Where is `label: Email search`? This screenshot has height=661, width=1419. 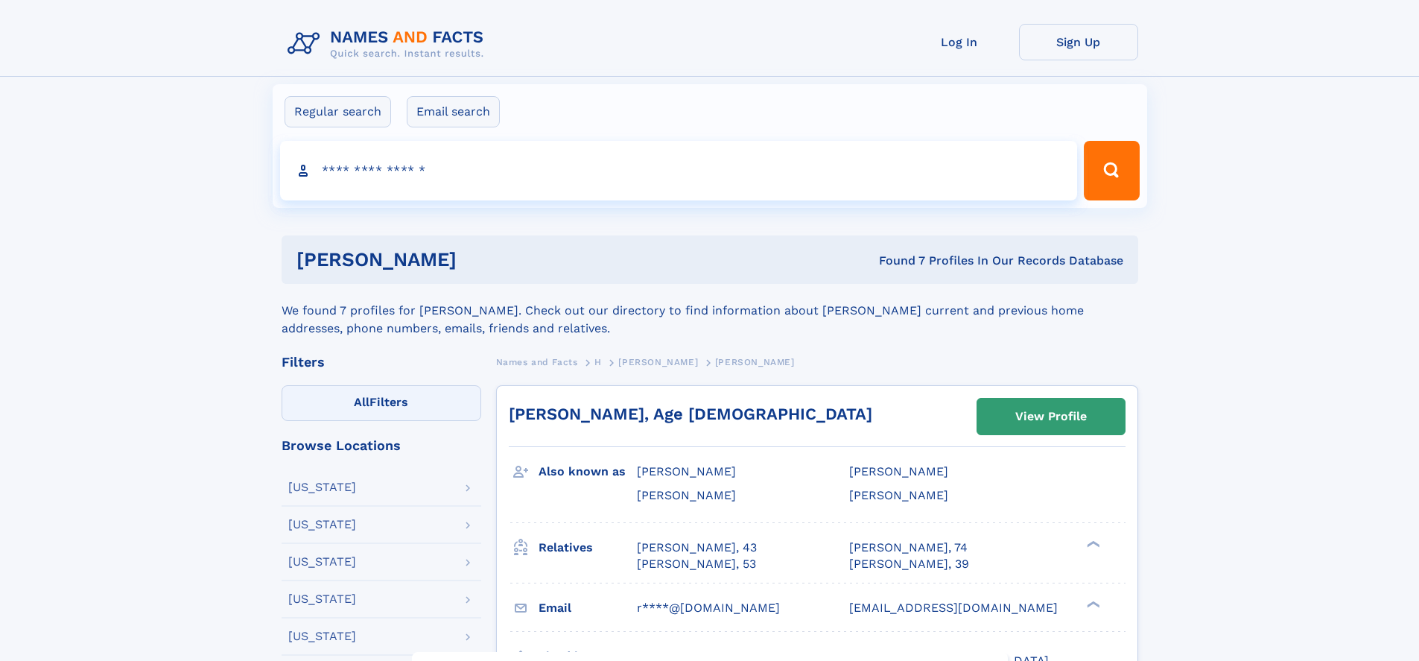 label: Email search is located at coordinates (453, 112).